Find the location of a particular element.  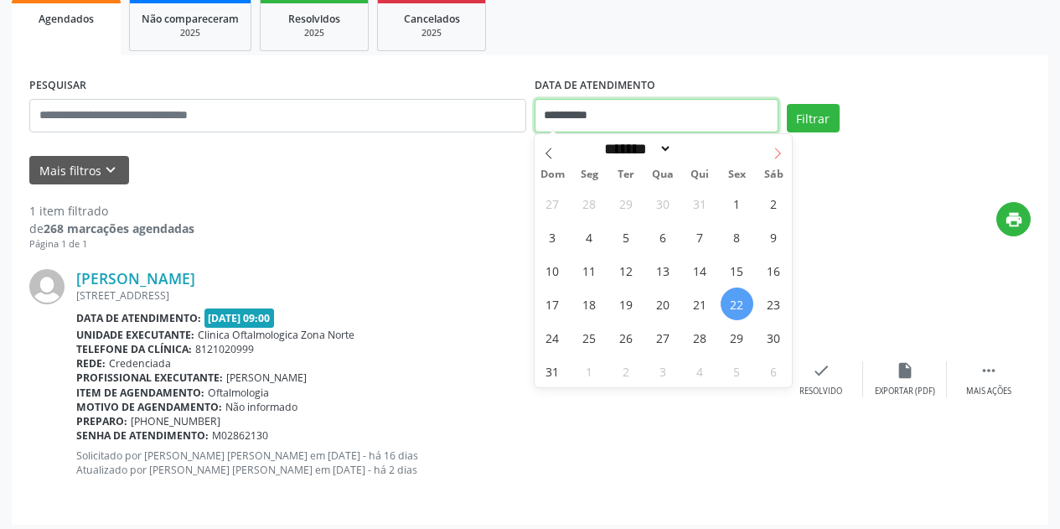

span: Agosto 12, 2025 is located at coordinates (626, 270).